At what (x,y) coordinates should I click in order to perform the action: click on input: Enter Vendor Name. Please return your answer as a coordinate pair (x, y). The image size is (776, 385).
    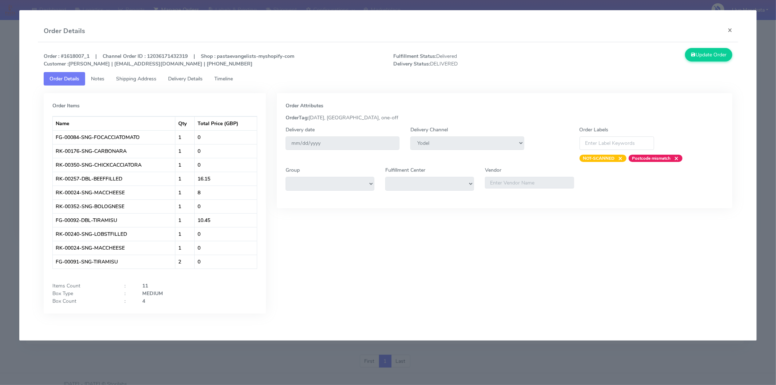
    Looking at the image, I should click on (529, 183).